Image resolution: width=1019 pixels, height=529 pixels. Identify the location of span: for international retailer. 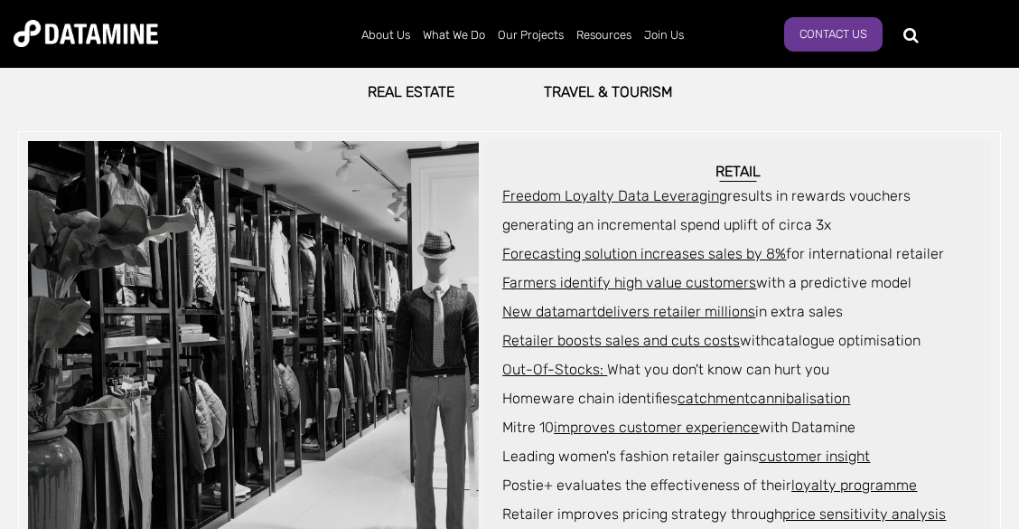
(723, 253).